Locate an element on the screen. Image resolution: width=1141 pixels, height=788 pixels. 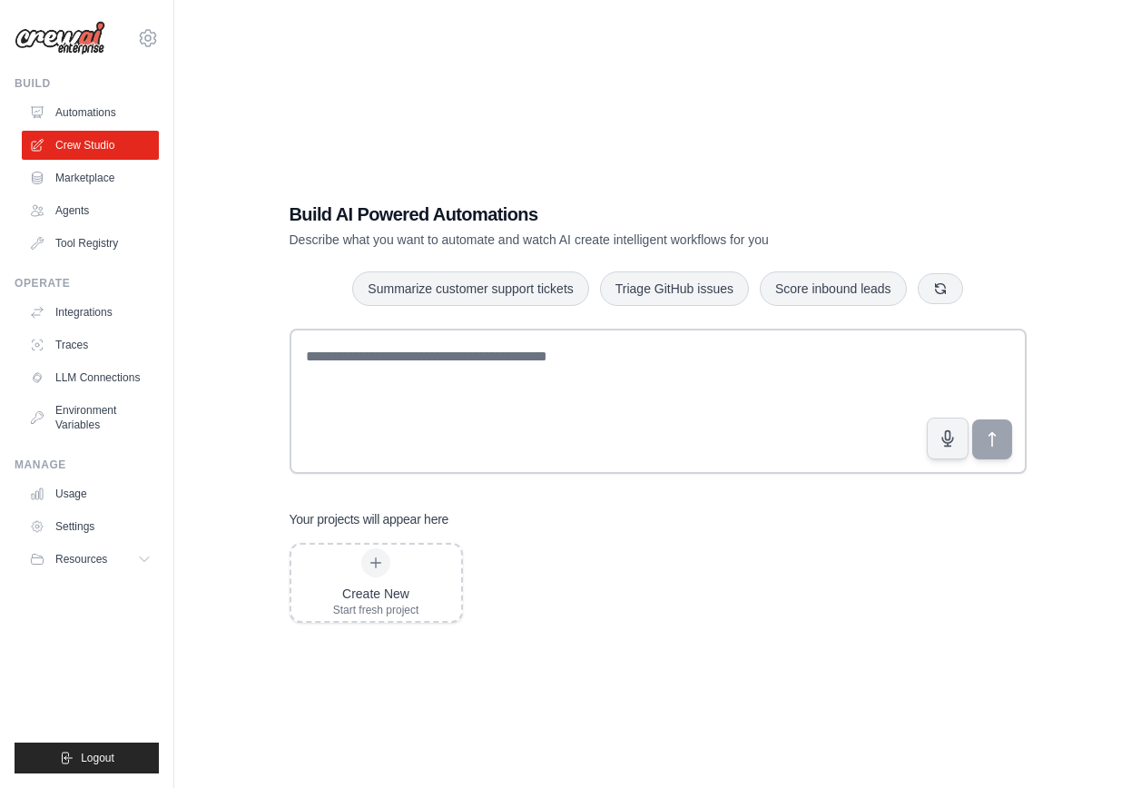
a: Marketplace is located at coordinates (90, 178).